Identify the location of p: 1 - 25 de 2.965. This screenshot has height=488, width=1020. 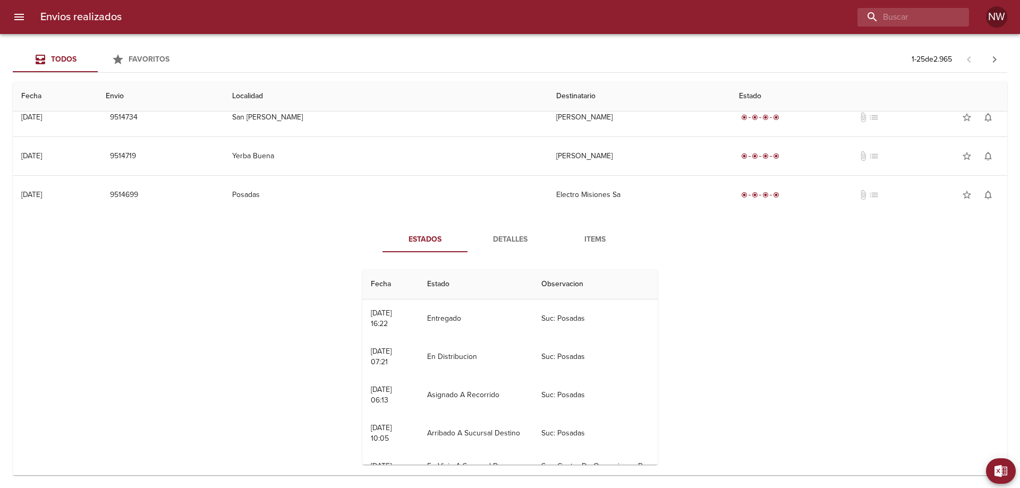
(932, 60).